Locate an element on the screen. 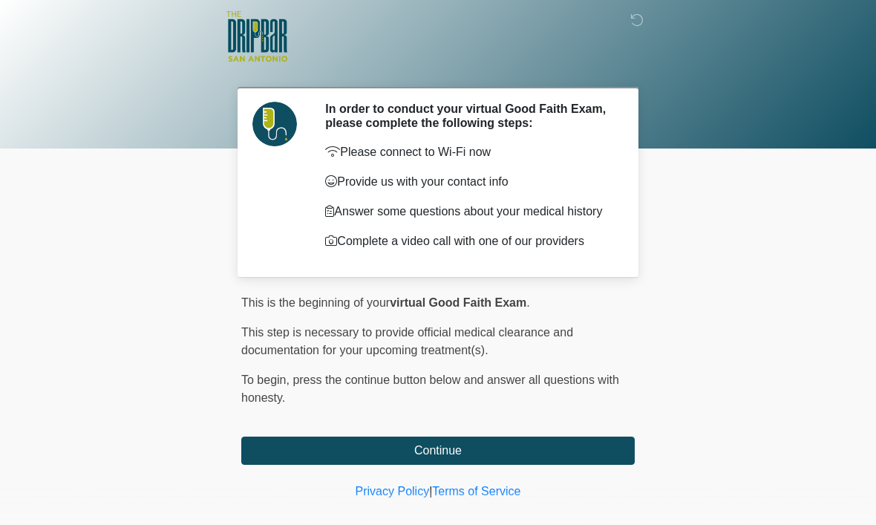 This screenshot has width=876, height=525. span: This step is necessary to provide official medical clearance and documentation for your upcoming ... is located at coordinates (407, 341).